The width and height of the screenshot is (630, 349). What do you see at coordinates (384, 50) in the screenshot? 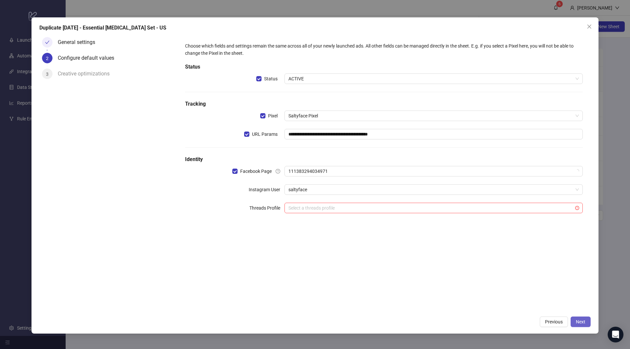
I see `div: Choose which fields and settings remain the same across all of your newly launched ads. All other...` at bounding box center [384, 50].